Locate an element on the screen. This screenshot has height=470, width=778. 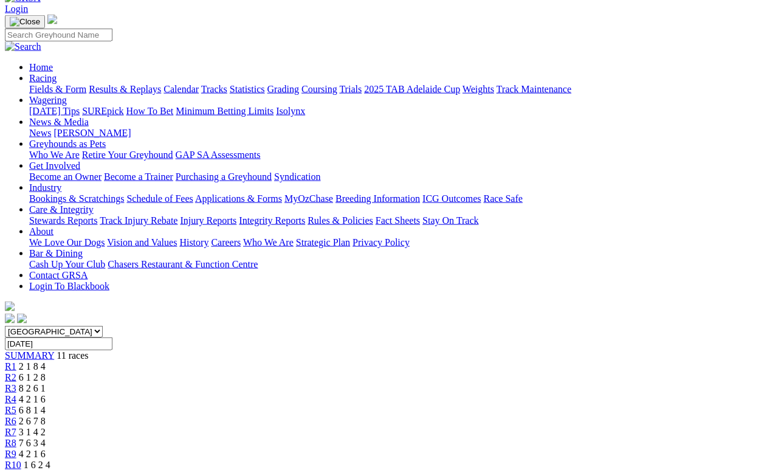
a: Integrity Reports is located at coordinates (272, 220).